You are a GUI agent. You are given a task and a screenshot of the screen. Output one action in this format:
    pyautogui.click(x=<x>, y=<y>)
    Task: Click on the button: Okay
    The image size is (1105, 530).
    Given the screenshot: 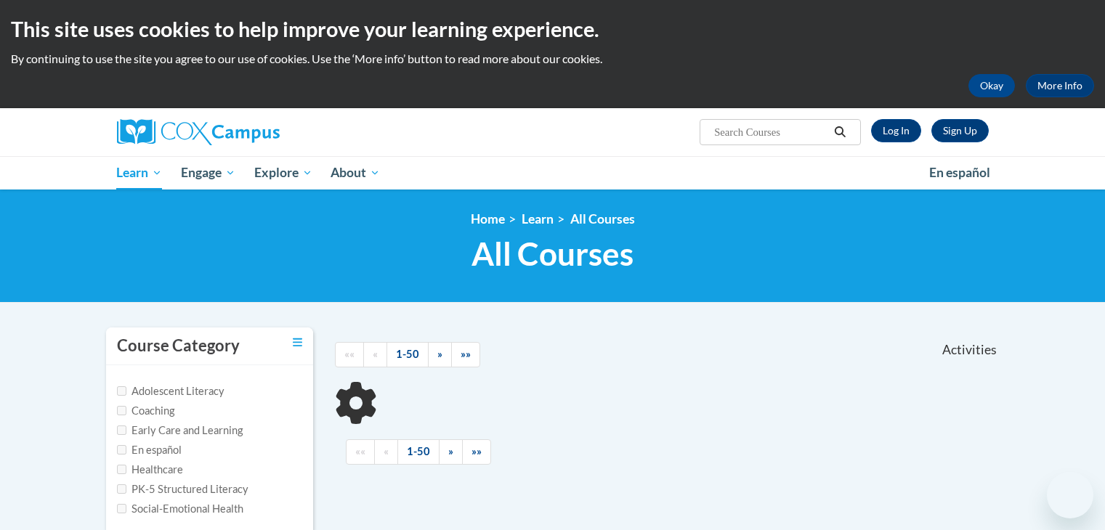 What is the action you would take?
    pyautogui.click(x=992, y=86)
    